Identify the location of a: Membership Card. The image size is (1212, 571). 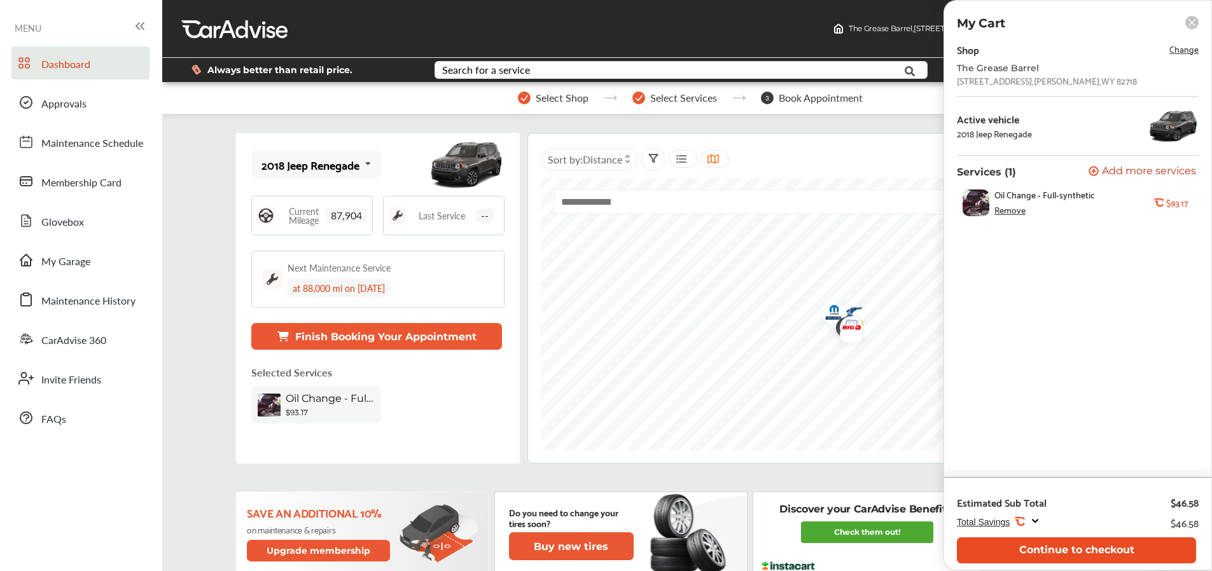
(80, 181).